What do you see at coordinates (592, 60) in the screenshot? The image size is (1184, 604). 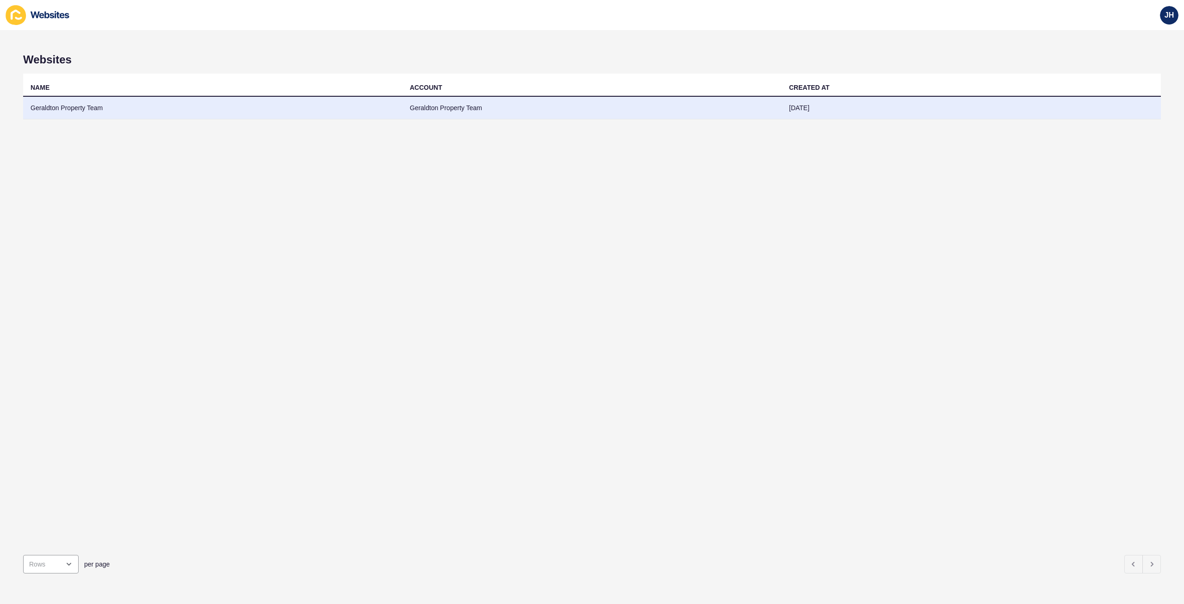 I see `h1: Websites` at bounding box center [592, 60].